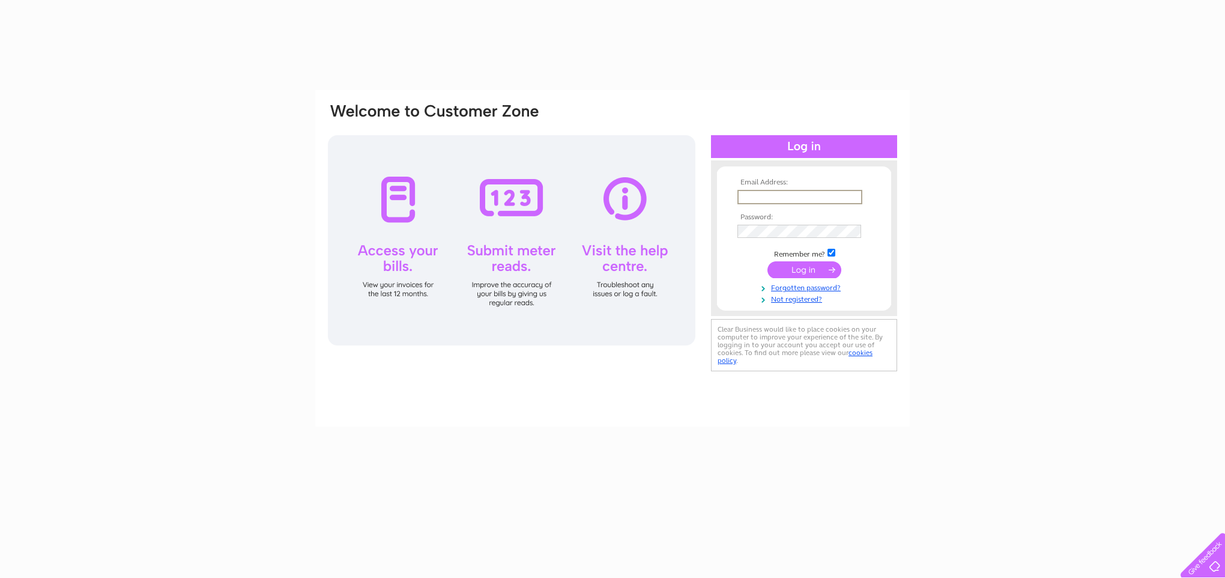  What do you see at coordinates (804, 253) in the screenshot?
I see `td: Remember me?` at bounding box center [804, 253].